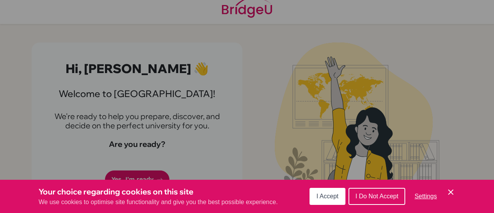 The height and width of the screenshot is (213, 494). What do you see at coordinates (27, 9) in the screenshot?
I see `span: Ayuda` at bounding box center [27, 9].